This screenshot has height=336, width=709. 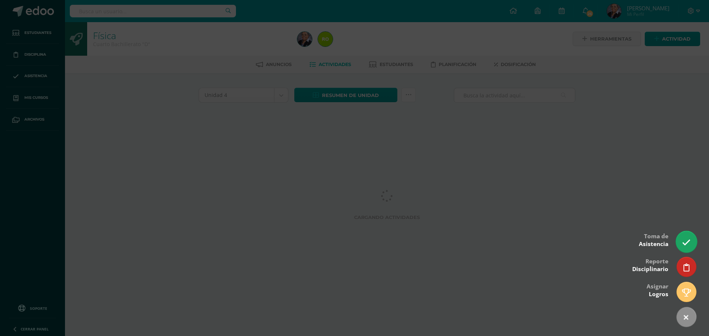 I want to click on span: Logros, so click(x=658, y=294).